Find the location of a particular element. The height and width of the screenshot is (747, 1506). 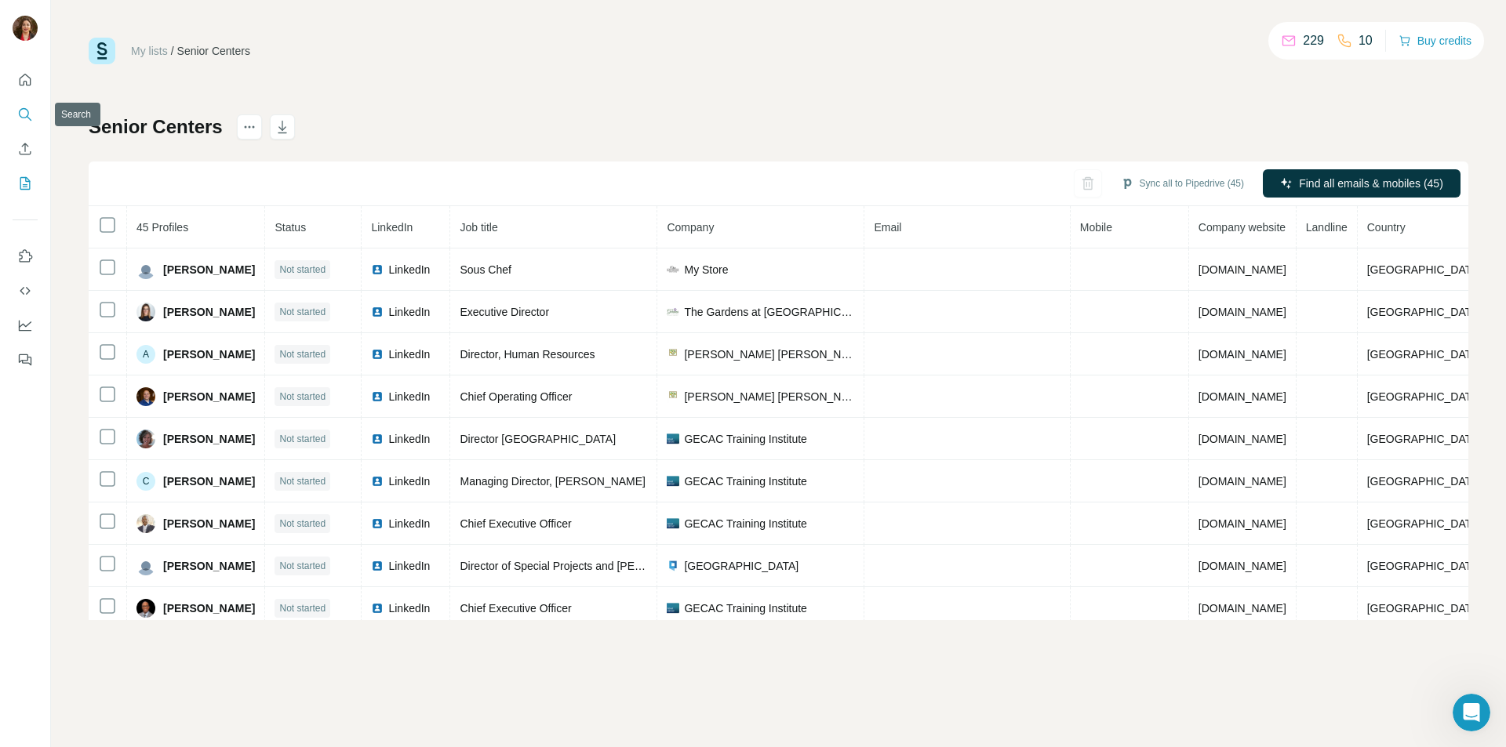

span: Mobile is located at coordinates (1096, 227).